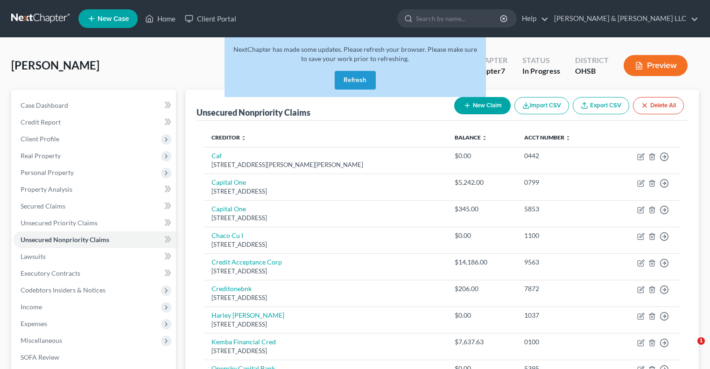  Describe the element at coordinates (94, 206) in the screenshot. I see `a: Secured Claims` at that location.